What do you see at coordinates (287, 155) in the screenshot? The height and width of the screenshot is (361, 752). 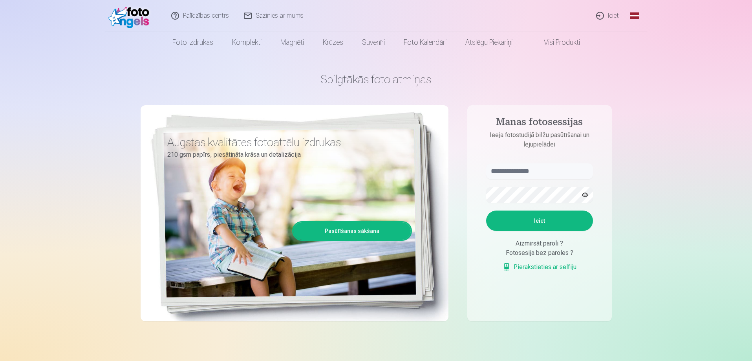 I see `p: 210 gsm papīrs, piesātināta krāsa un detalizācija` at bounding box center [287, 155].